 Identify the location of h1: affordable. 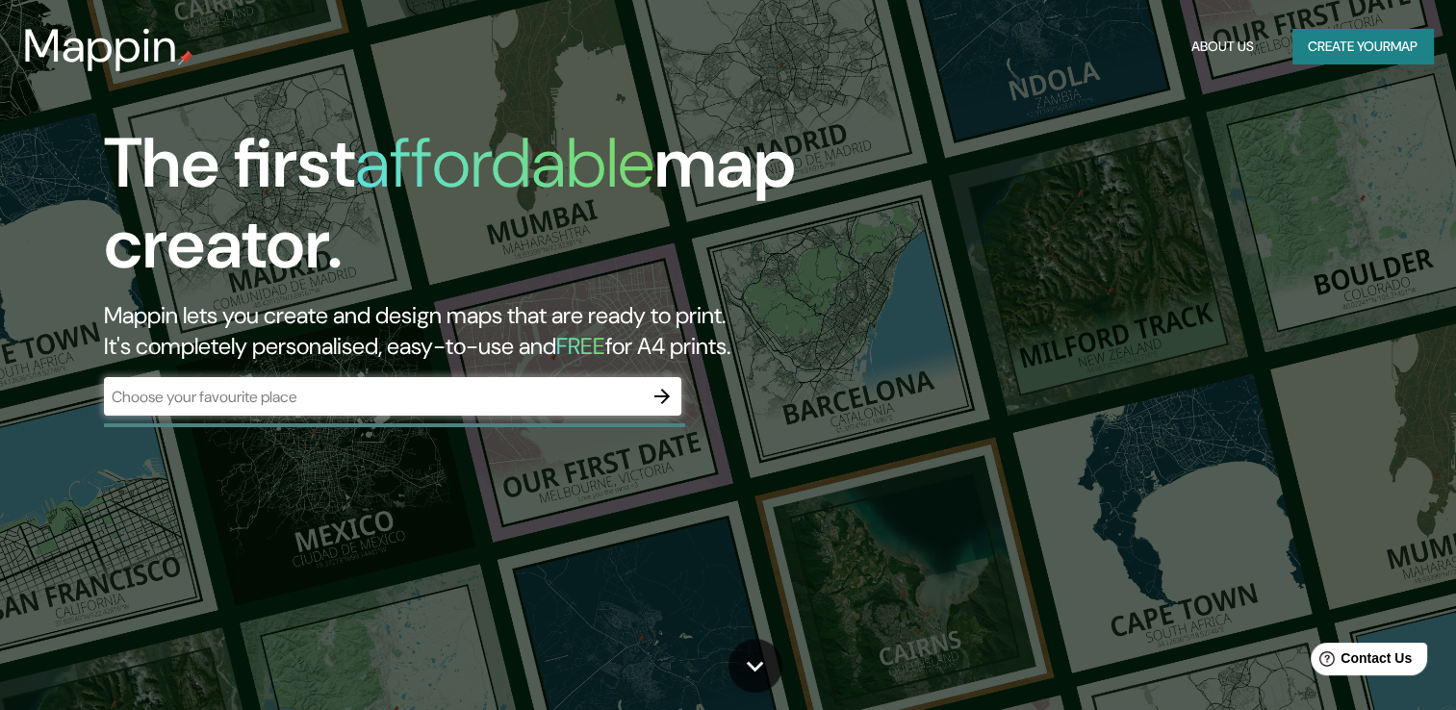
(504, 163).